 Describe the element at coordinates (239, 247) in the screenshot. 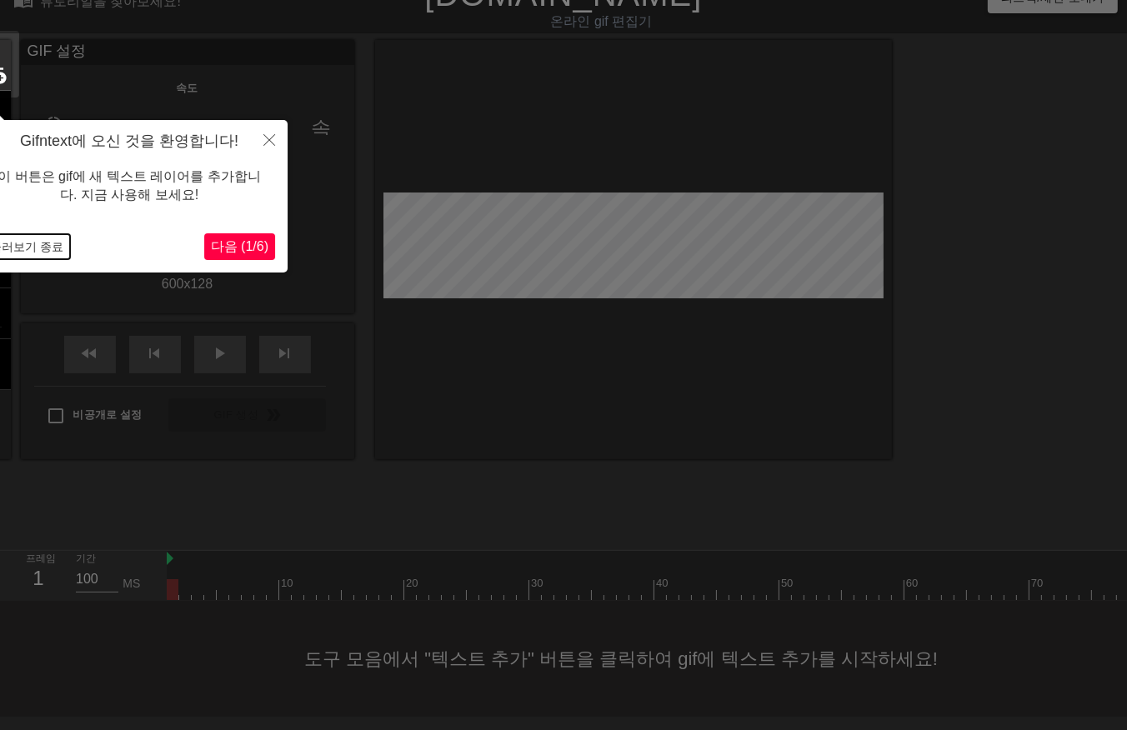

I see `button: 다음` at that location.